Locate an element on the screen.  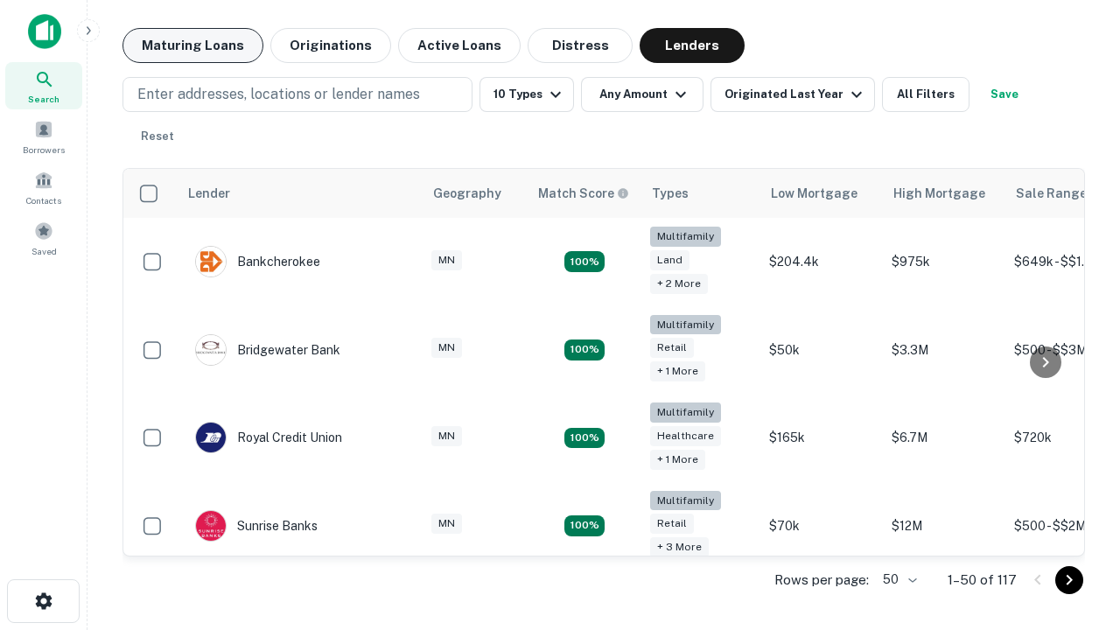
td: $975k is located at coordinates (944, 262).